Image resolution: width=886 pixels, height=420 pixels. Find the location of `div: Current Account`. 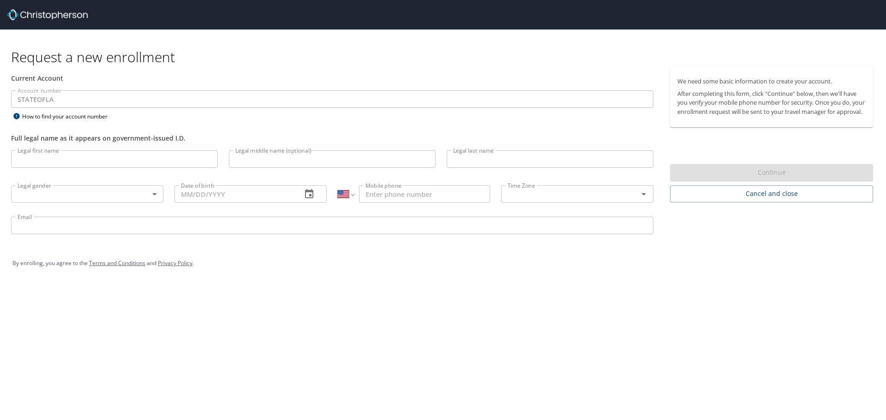

div: Current Account is located at coordinates (332, 78).